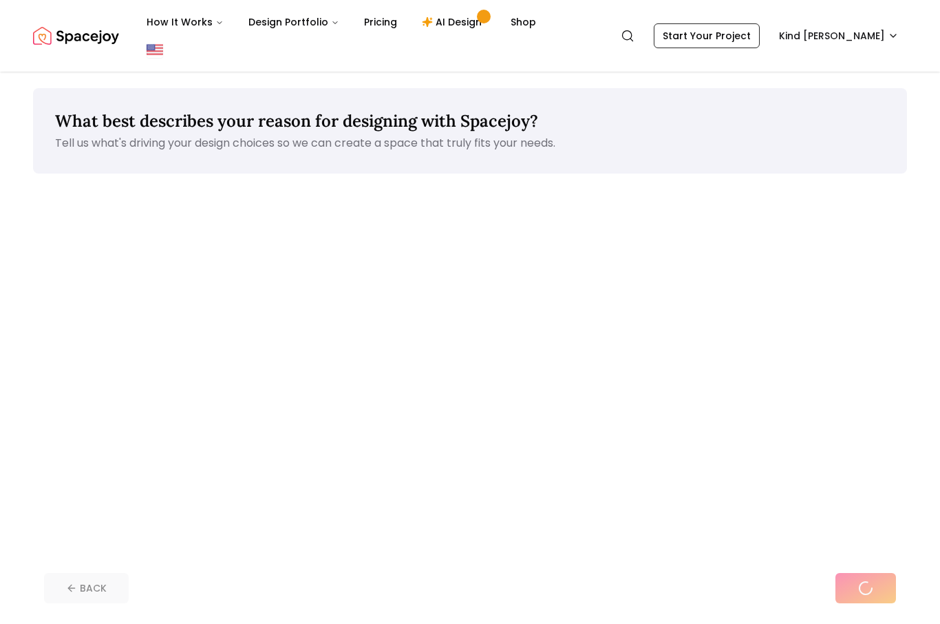 This screenshot has width=940, height=624. I want to click on a: AI Design, so click(454, 22).